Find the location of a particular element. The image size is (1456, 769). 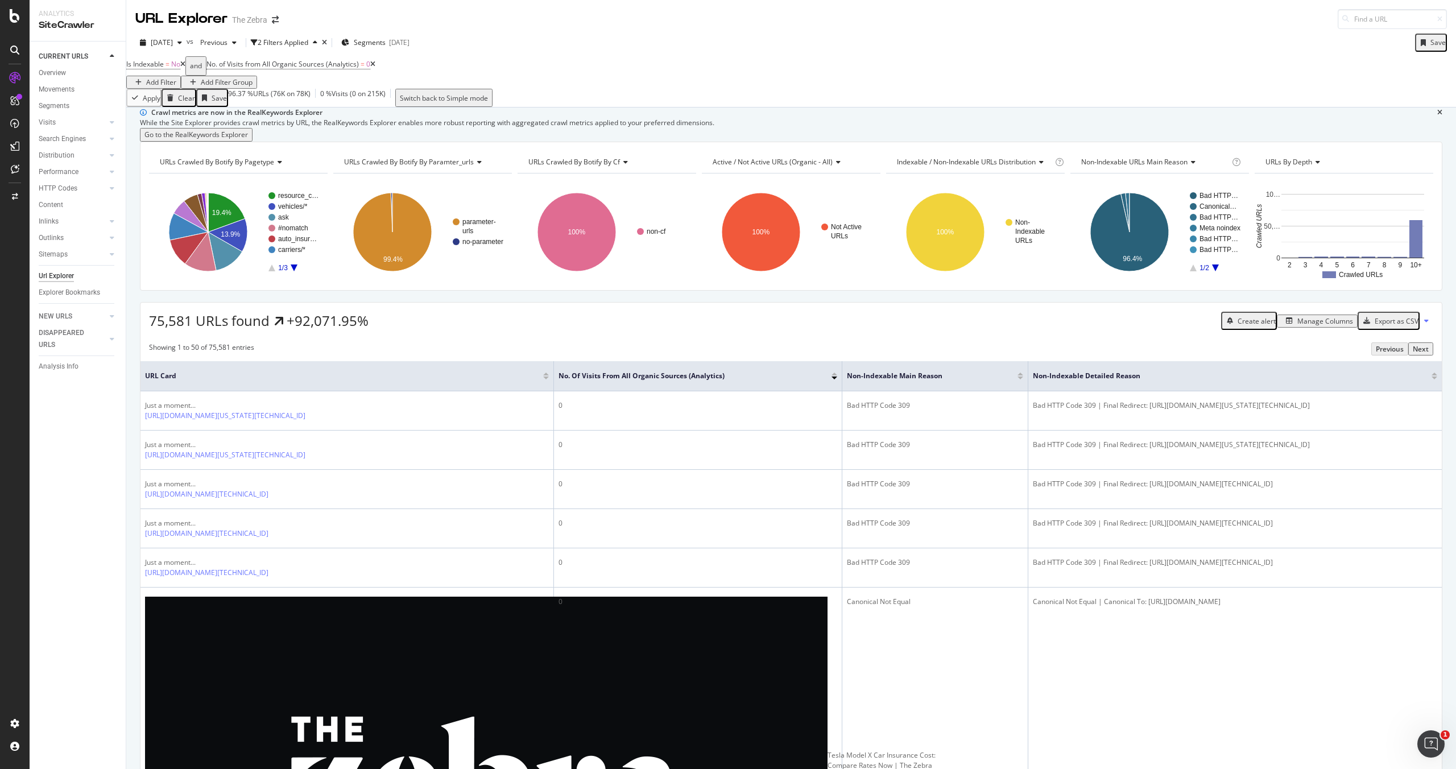

button: Previous is located at coordinates (218, 43).